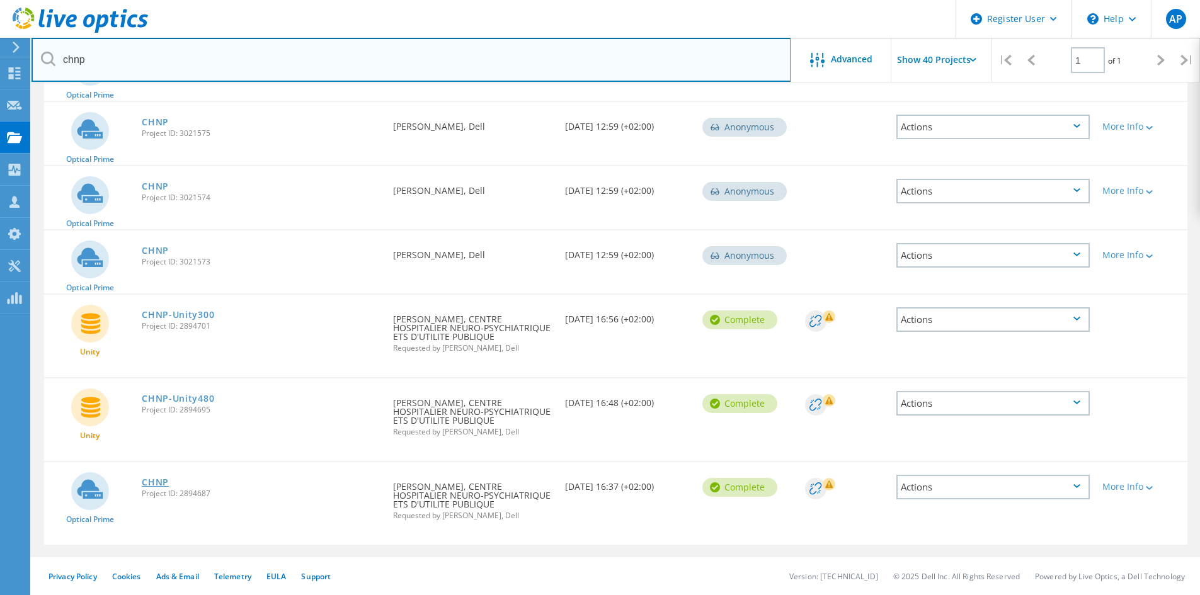  What do you see at coordinates (261, 198) in the screenshot?
I see `span: Project ID: 3021574` at bounding box center [261, 198].